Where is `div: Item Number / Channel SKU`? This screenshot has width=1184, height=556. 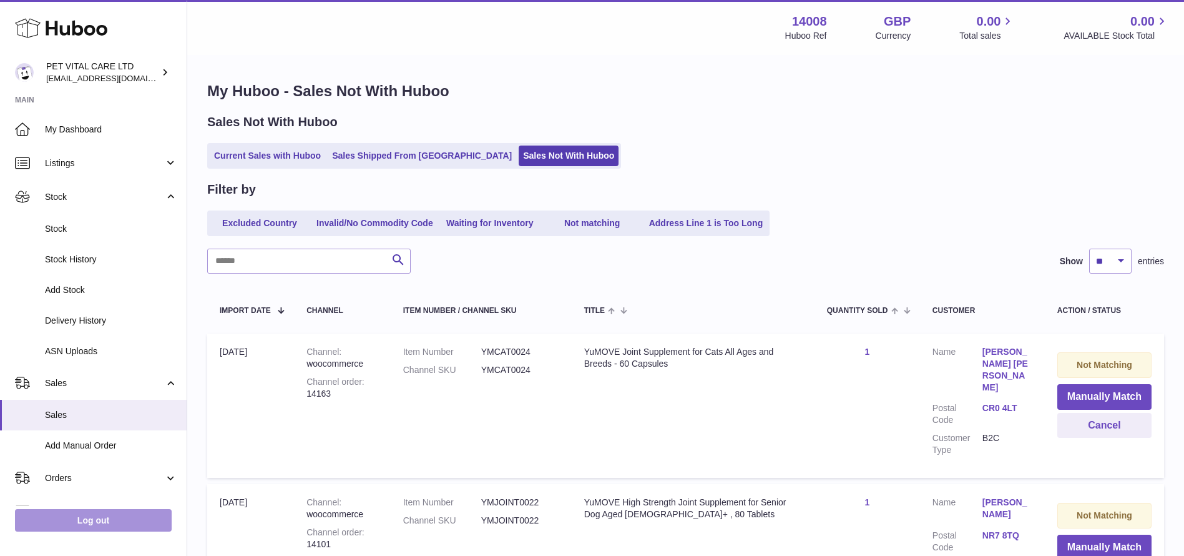
div: Item Number / Channel SKU is located at coordinates (481, 310).